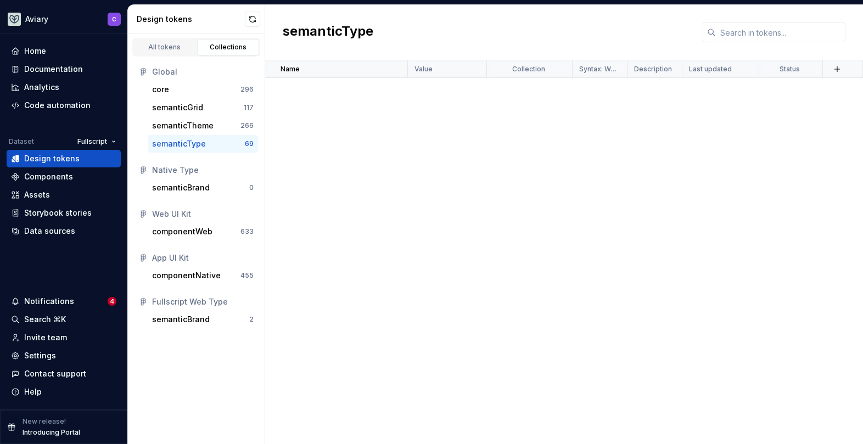 The height and width of the screenshot is (444, 863). Describe the element at coordinates (160, 89) in the screenshot. I see `div: core` at that location.